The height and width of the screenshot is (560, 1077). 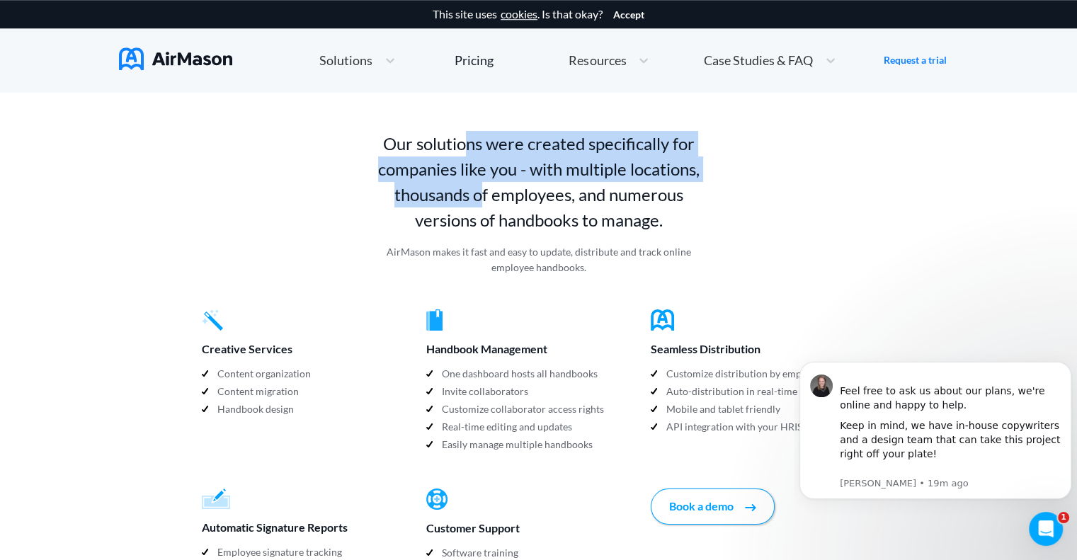 What do you see at coordinates (517, 445) in the screenshot?
I see `p: Easily manage multiple handbooks` at bounding box center [517, 445].